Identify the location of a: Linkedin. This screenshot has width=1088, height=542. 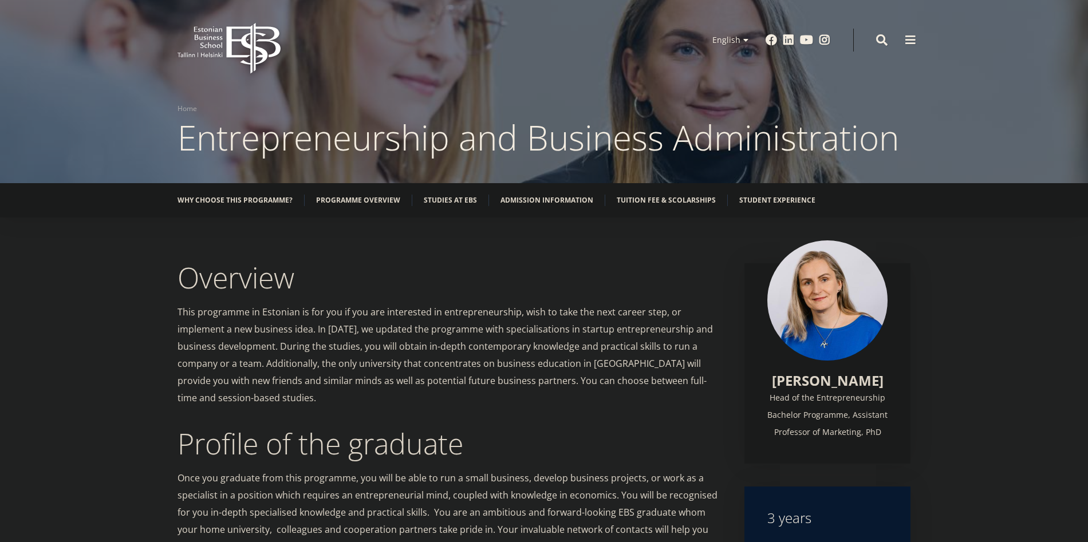
(788, 40).